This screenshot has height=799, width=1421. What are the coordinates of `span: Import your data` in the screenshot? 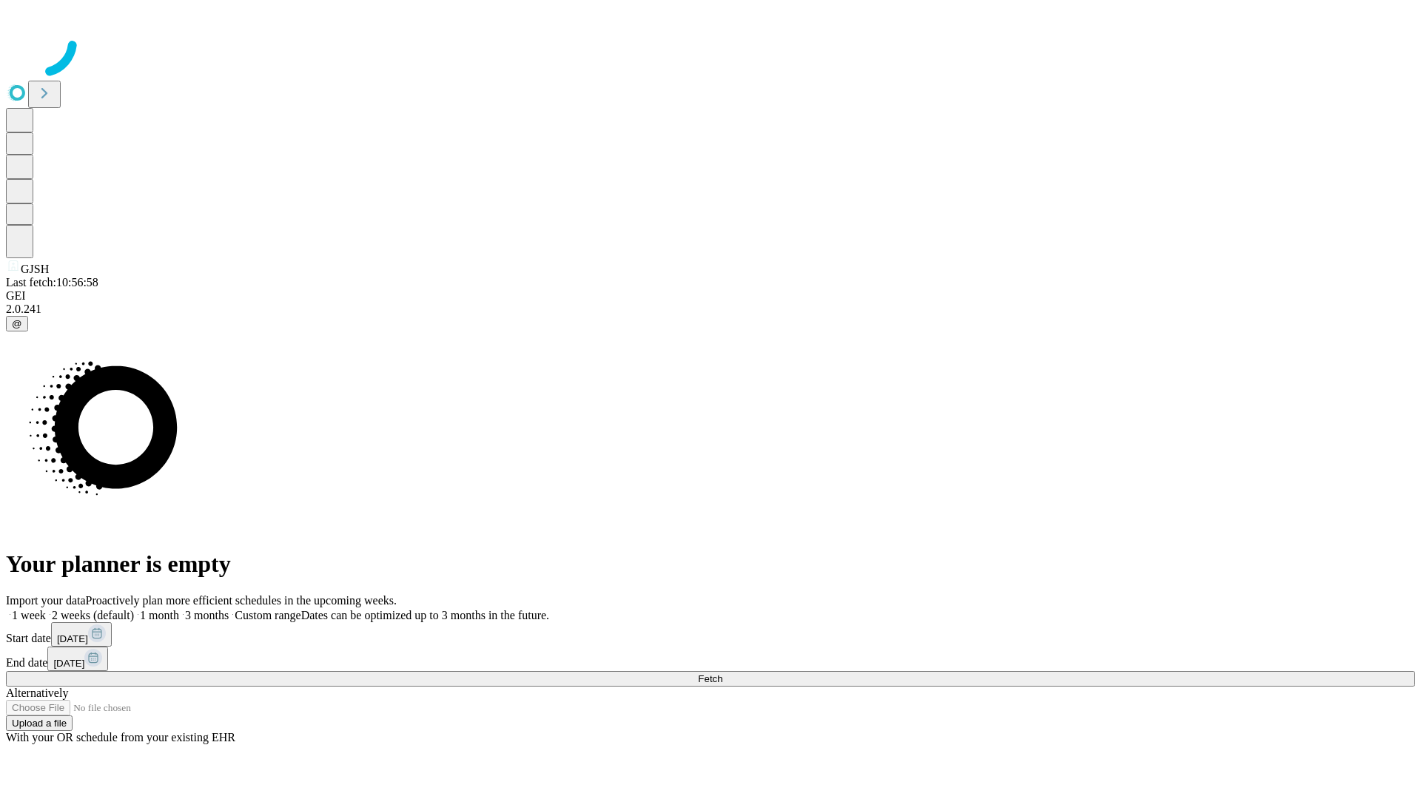 It's located at (46, 600).